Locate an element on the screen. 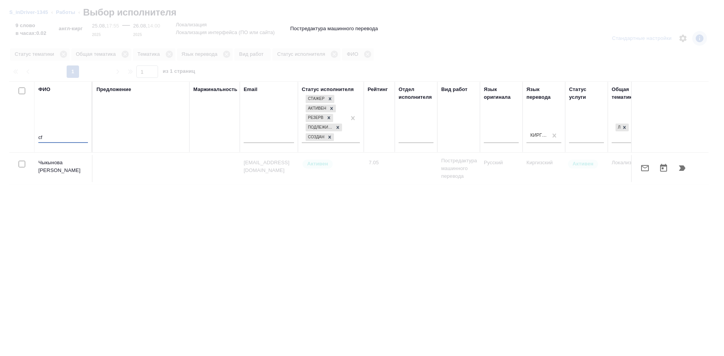  div: Рейтинг is located at coordinates (378, 90).